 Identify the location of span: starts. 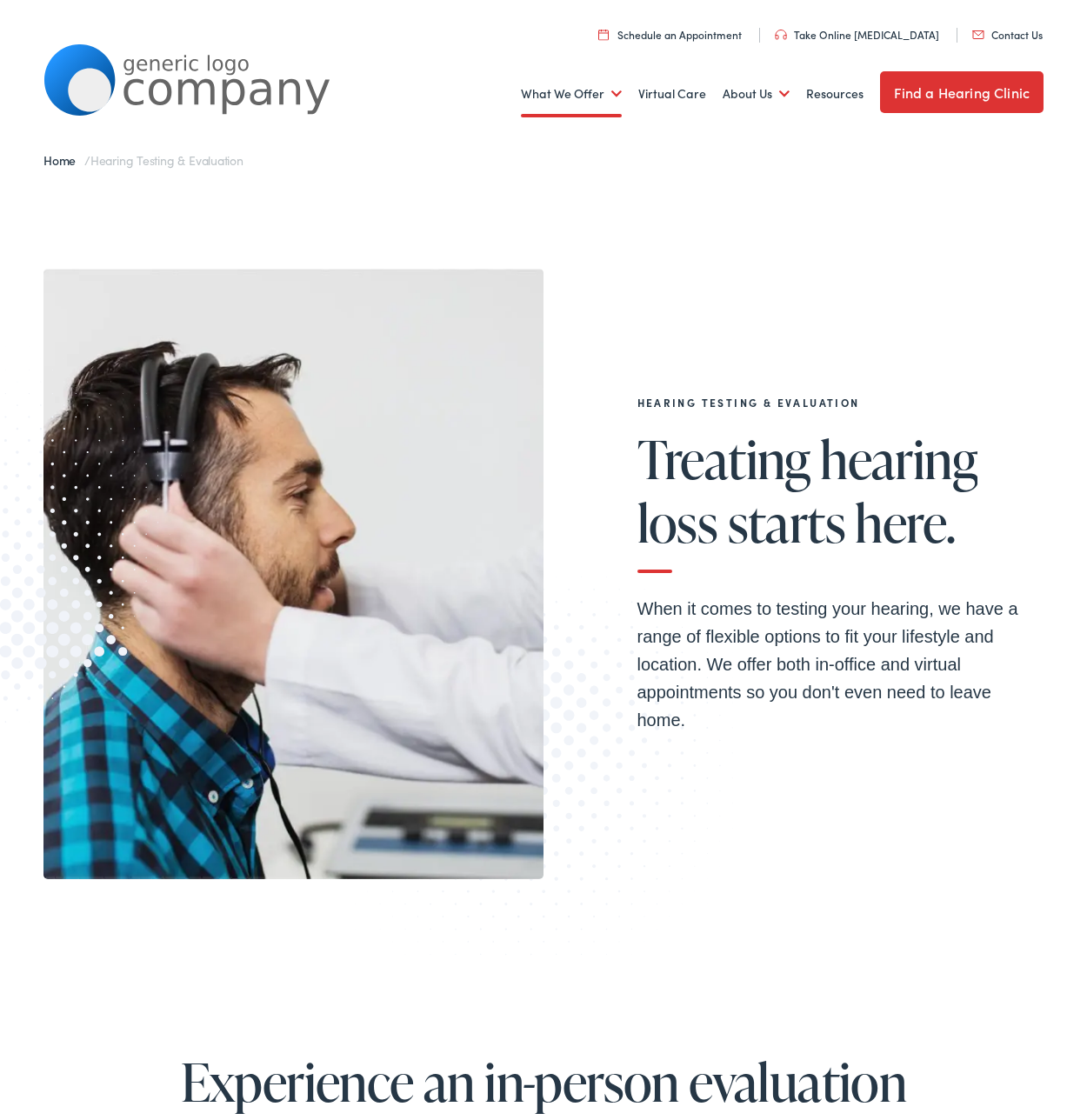
(786, 523).